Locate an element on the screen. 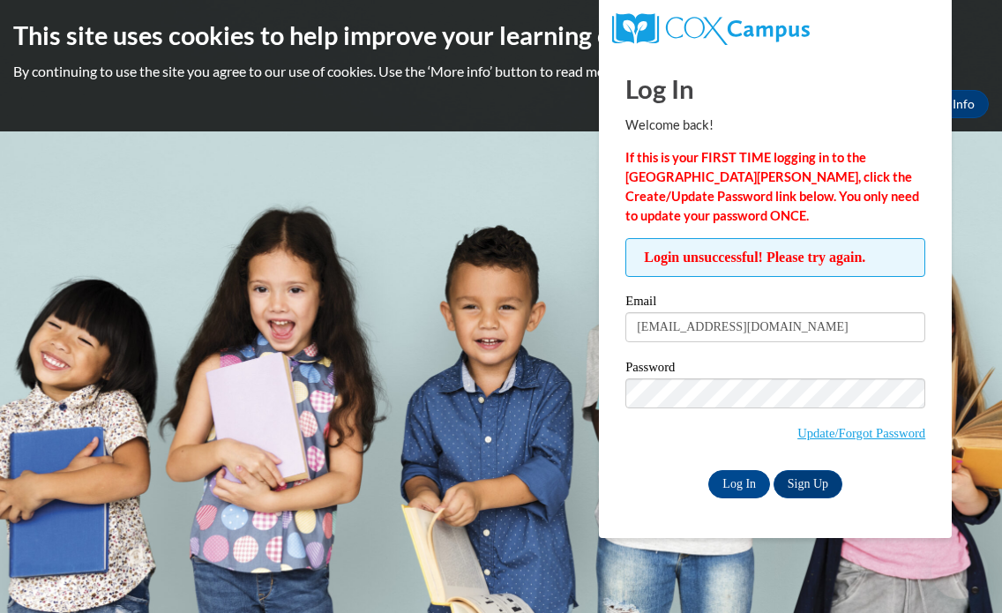  p: Welcome back! is located at coordinates (775, 125).